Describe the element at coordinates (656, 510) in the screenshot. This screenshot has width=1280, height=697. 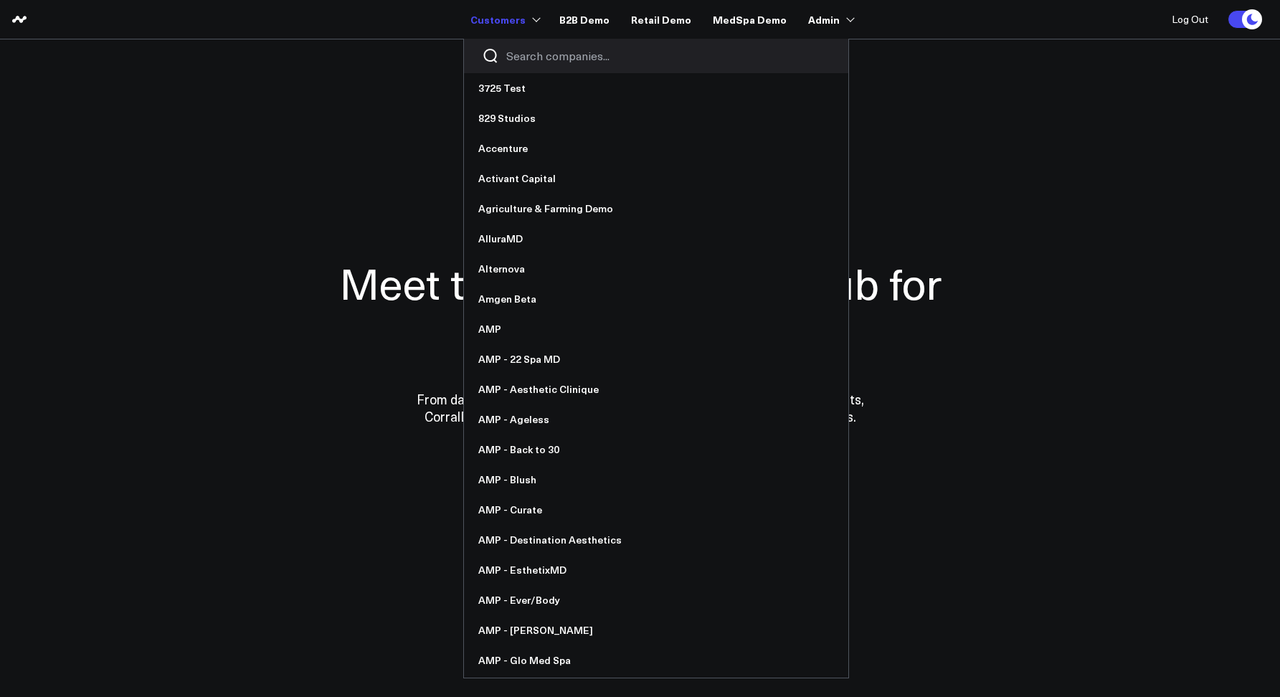
I see `a: AMP - Curate` at that location.